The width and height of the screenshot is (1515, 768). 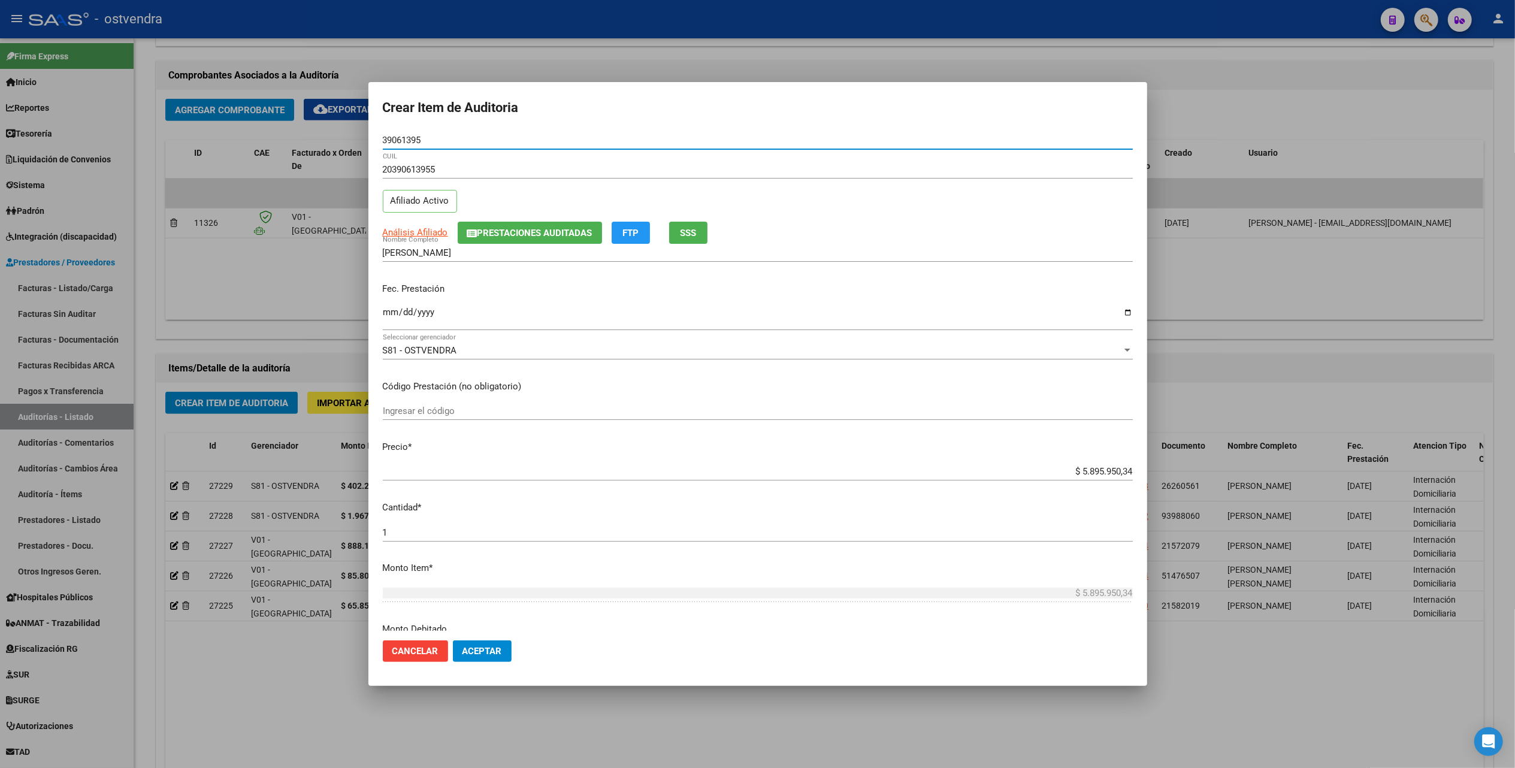 What do you see at coordinates (630, 233) in the screenshot?
I see `span: FTP` at bounding box center [630, 233].